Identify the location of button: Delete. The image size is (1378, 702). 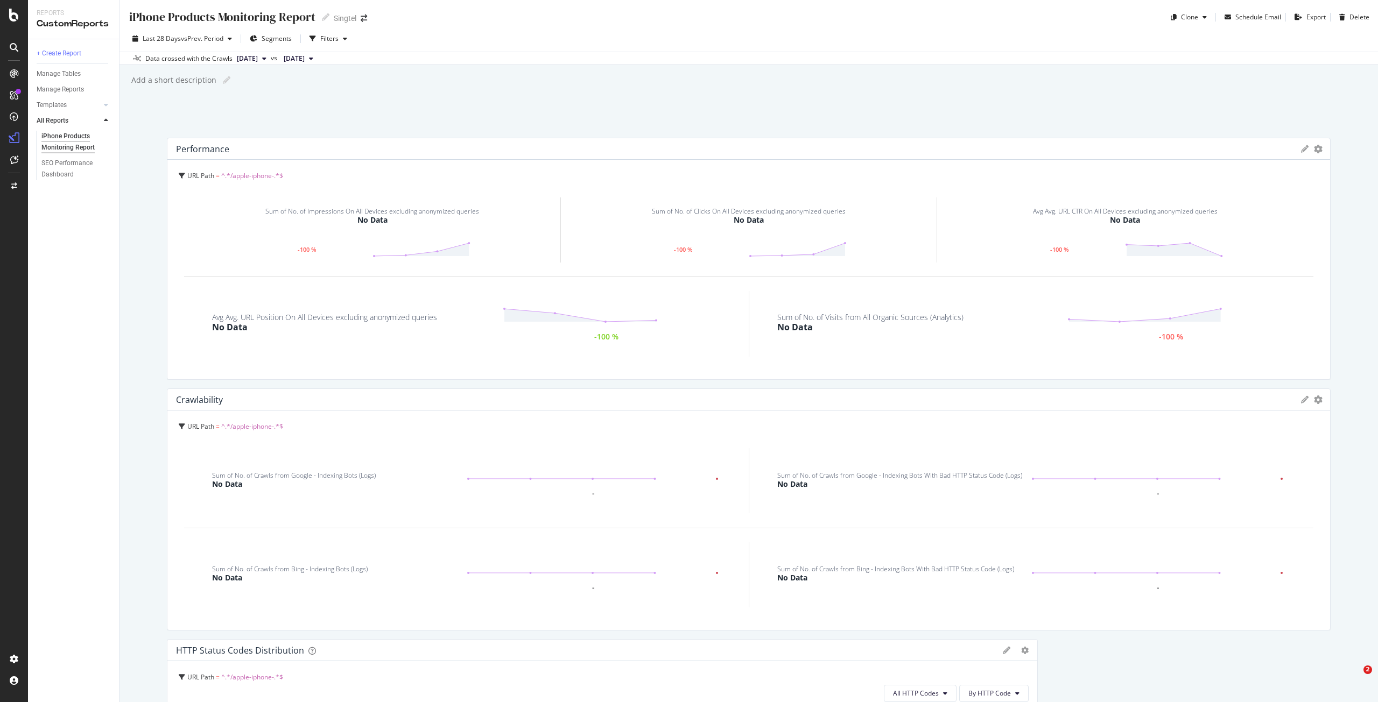
(1352, 17).